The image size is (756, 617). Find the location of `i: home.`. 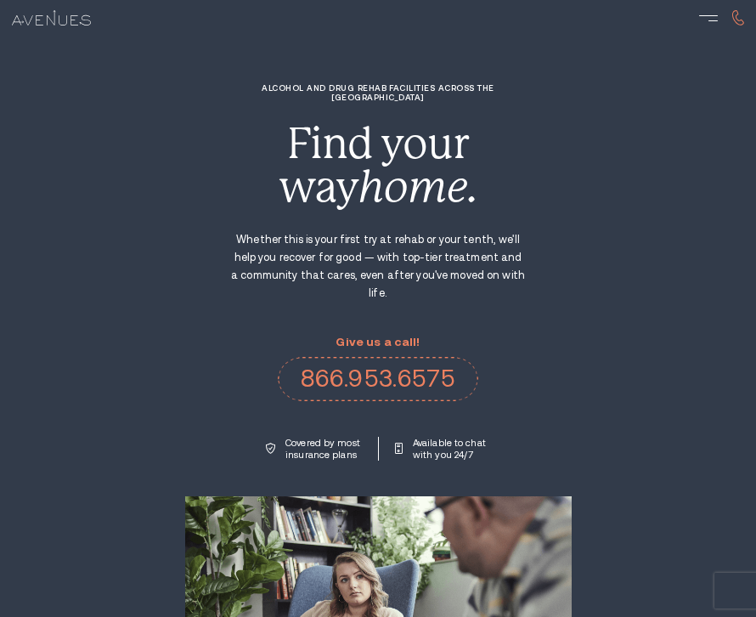

i: home. is located at coordinates (418, 187).